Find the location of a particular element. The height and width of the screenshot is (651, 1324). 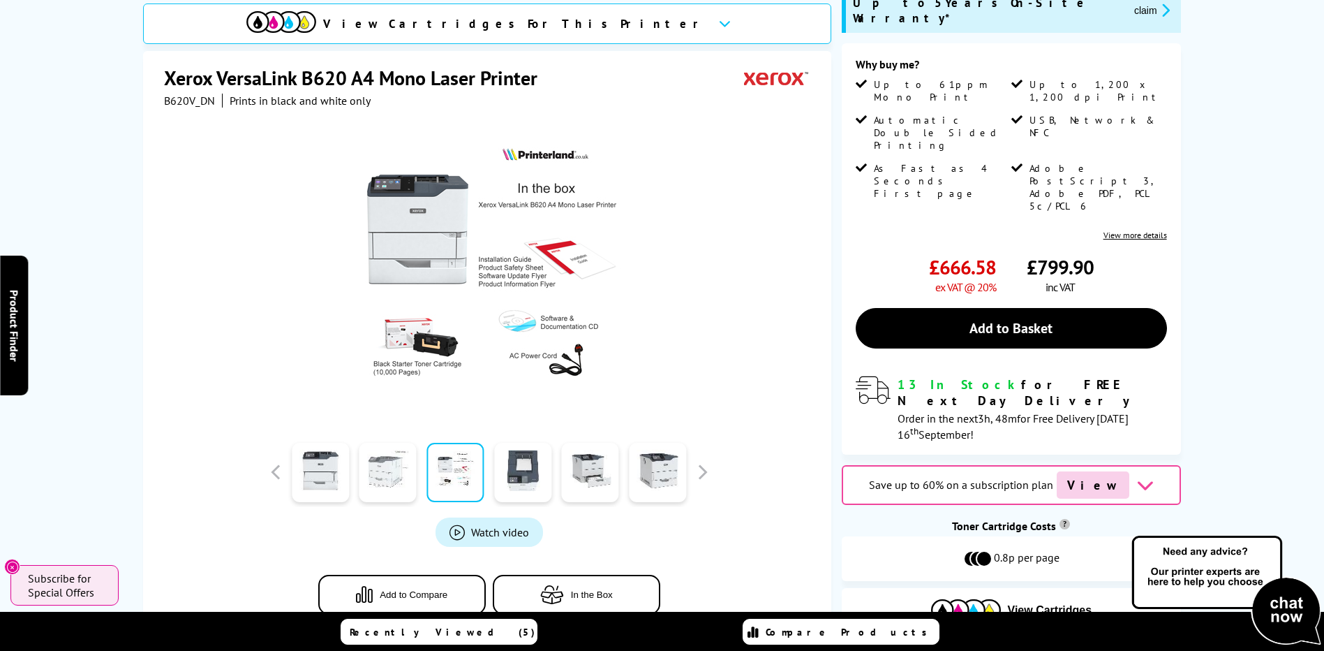

span: View is located at coordinates (1093, 485).